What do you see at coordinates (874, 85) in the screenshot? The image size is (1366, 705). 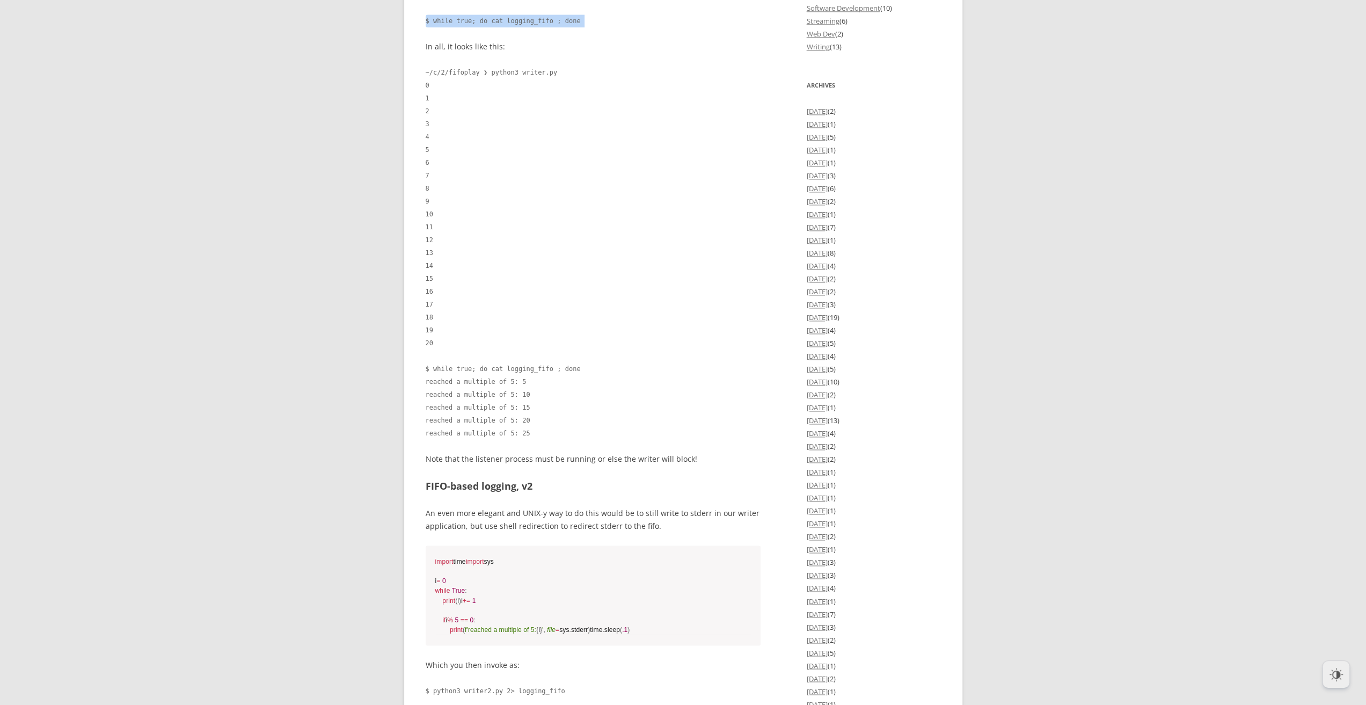 I see `h3: Archives` at bounding box center [874, 85].